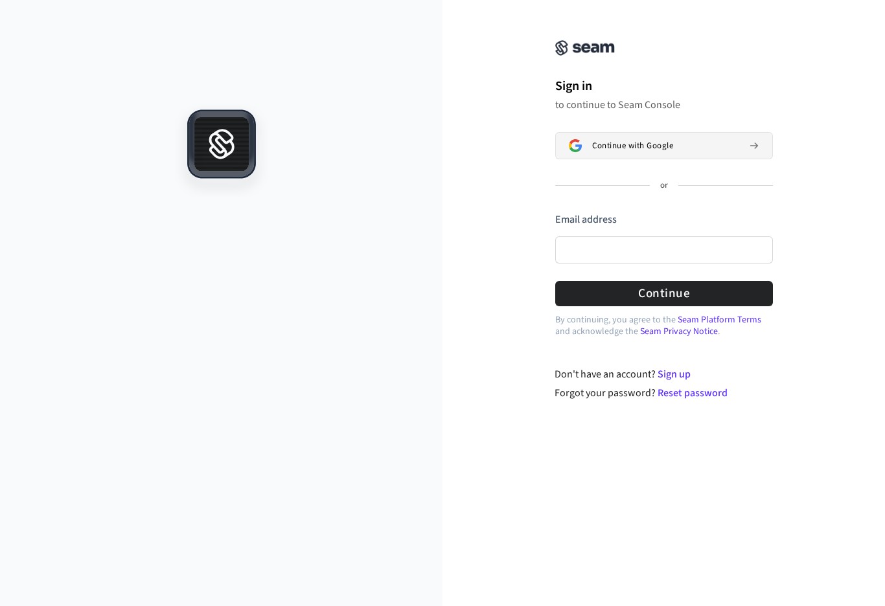  I want to click on a: Sign up, so click(674, 374).